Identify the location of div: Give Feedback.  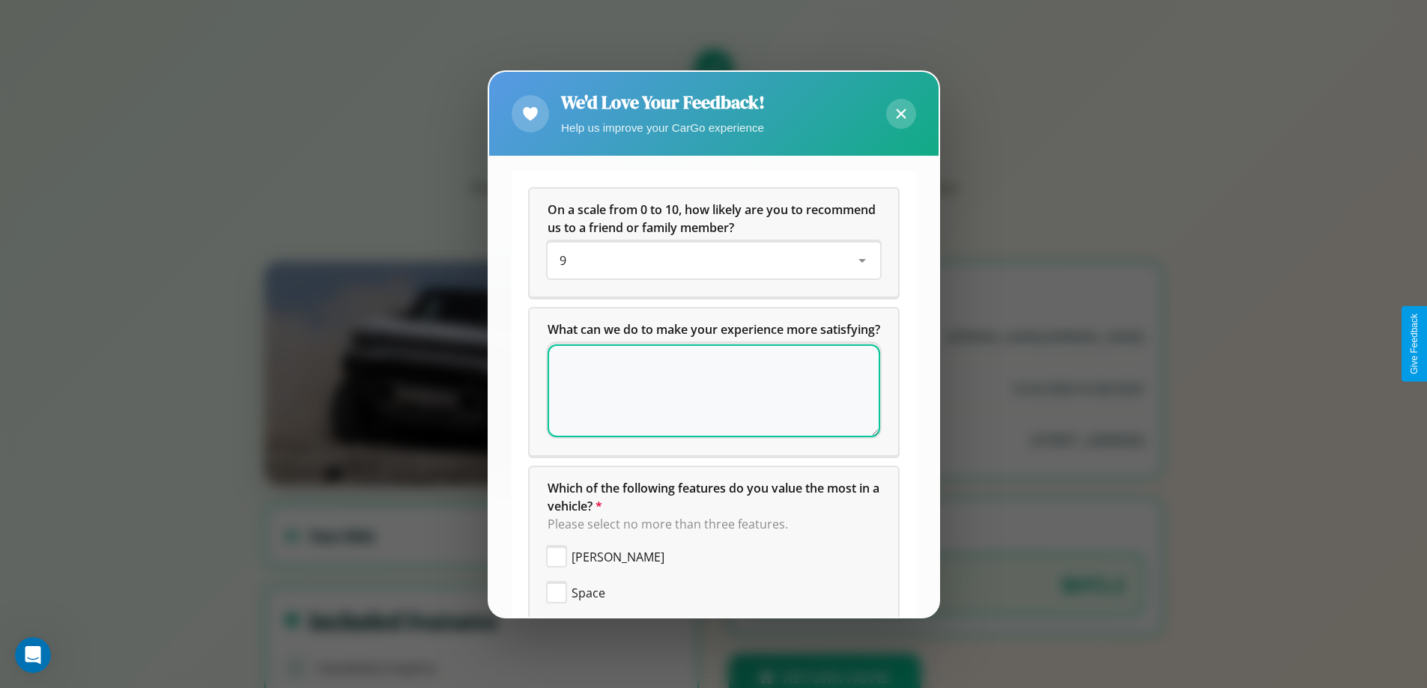
(1414, 344).